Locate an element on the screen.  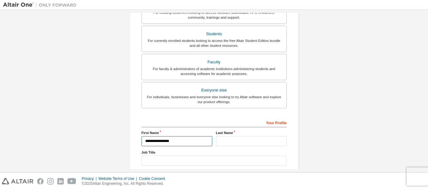
label: Job Title is located at coordinates (214, 153).